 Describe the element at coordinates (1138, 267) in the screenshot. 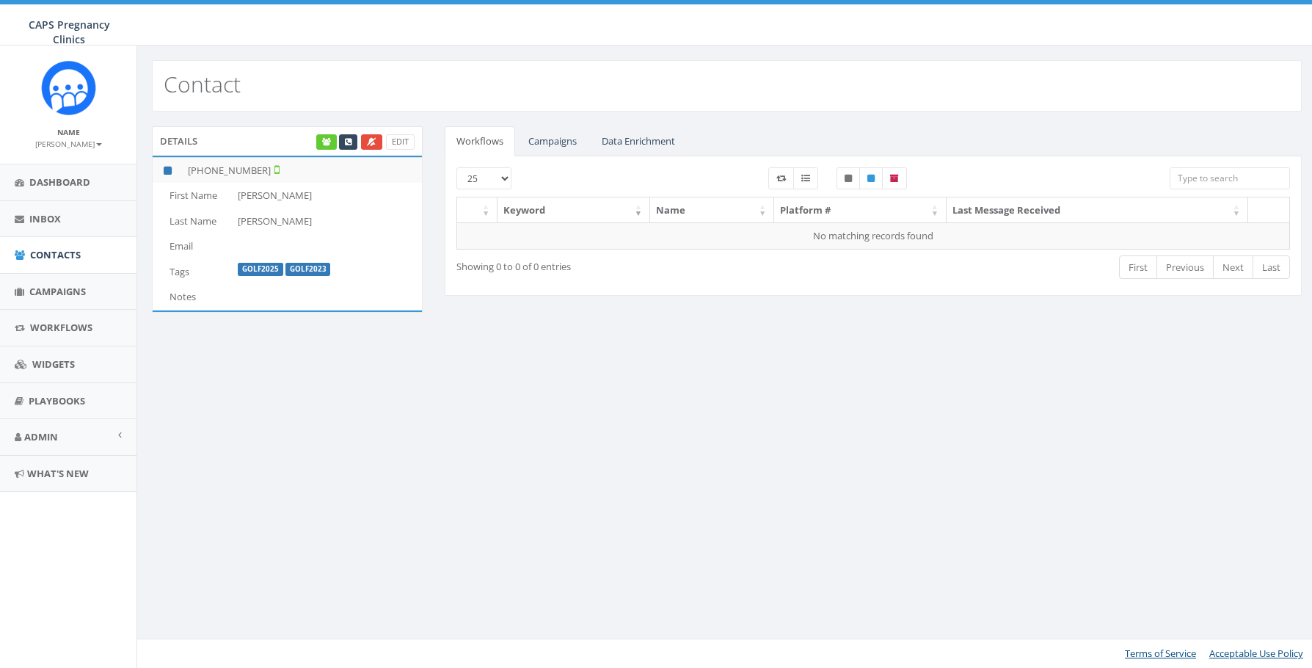

I see `a: First` at that location.